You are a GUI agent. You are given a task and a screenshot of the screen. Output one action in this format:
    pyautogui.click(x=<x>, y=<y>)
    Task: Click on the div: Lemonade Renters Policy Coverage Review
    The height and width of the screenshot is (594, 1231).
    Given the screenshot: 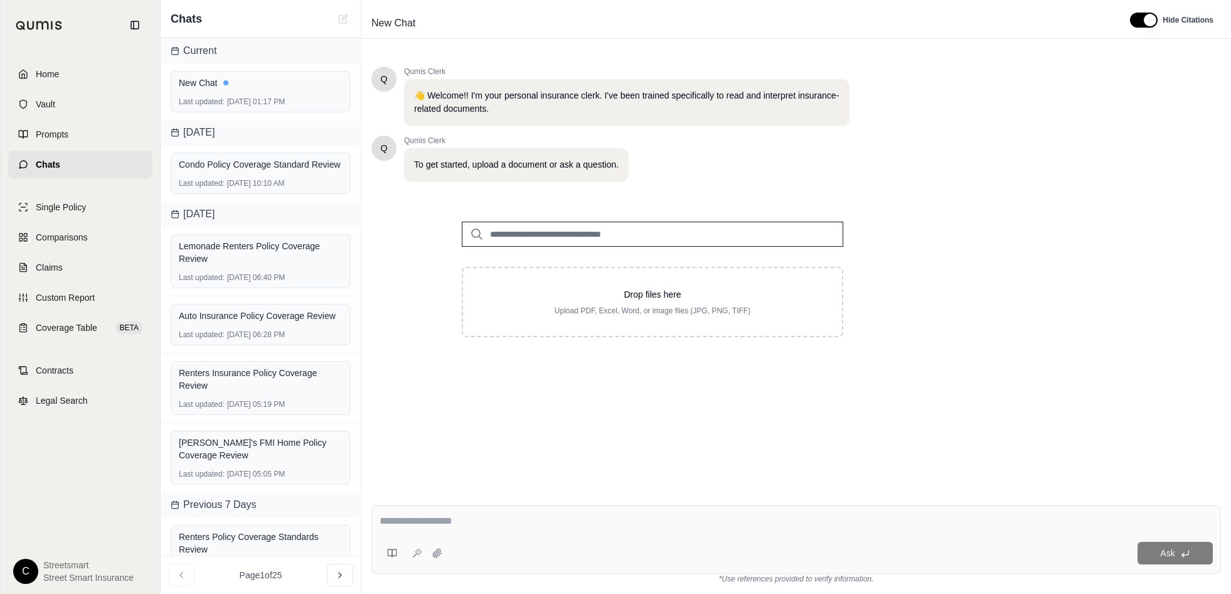 What is the action you would take?
    pyautogui.click(x=260, y=252)
    